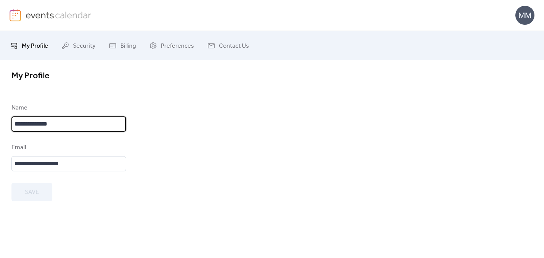 The width and height of the screenshot is (544, 258). I want to click on a: My Profile, so click(29, 46).